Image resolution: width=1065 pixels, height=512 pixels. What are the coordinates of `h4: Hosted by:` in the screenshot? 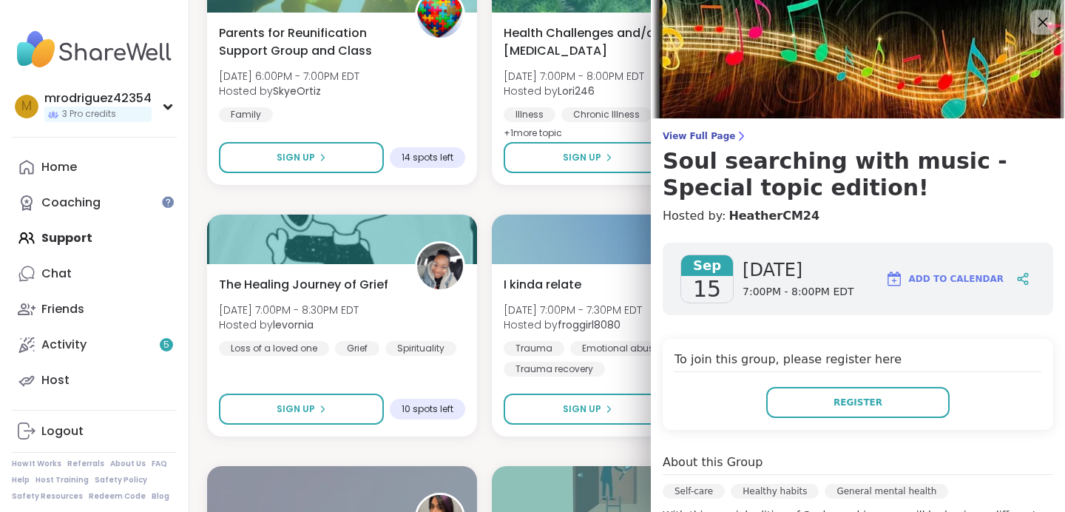 It's located at (858, 216).